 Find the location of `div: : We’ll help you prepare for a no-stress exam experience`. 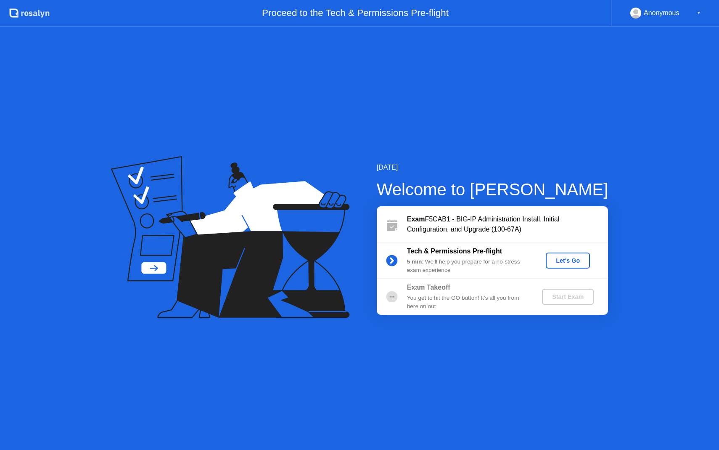

div: : We’ll help you prepare for a no-stress exam experience is located at coordinates (468, 266).